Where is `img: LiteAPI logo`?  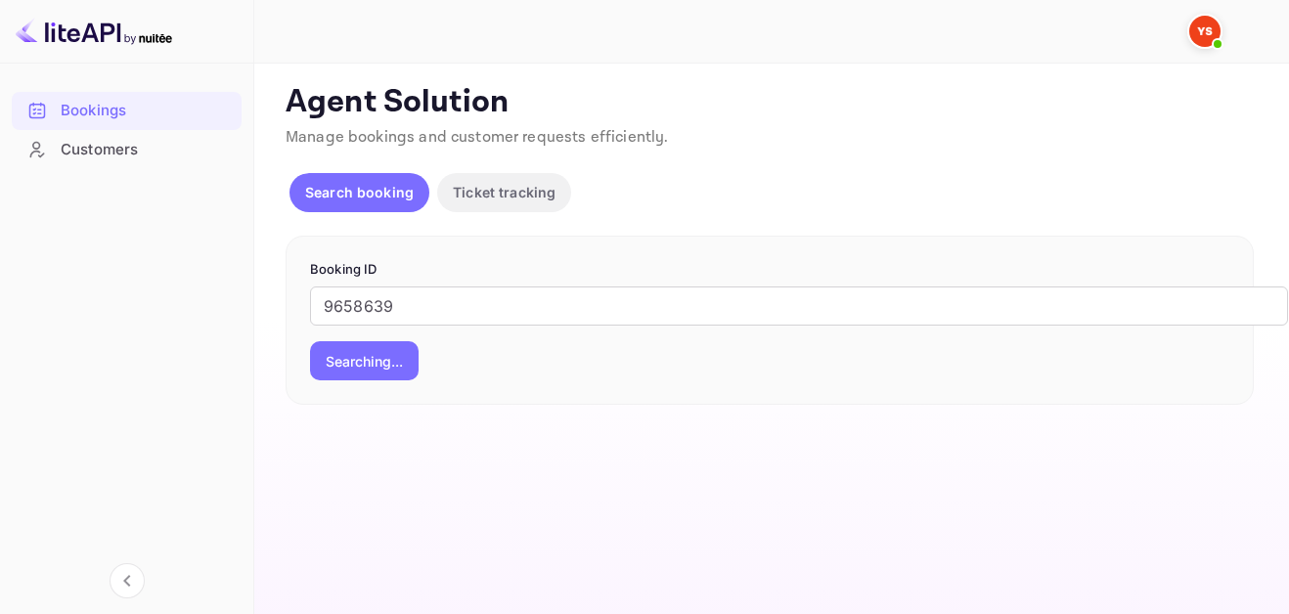 img: LiteAPI logo is located at coordinates (94, 31).